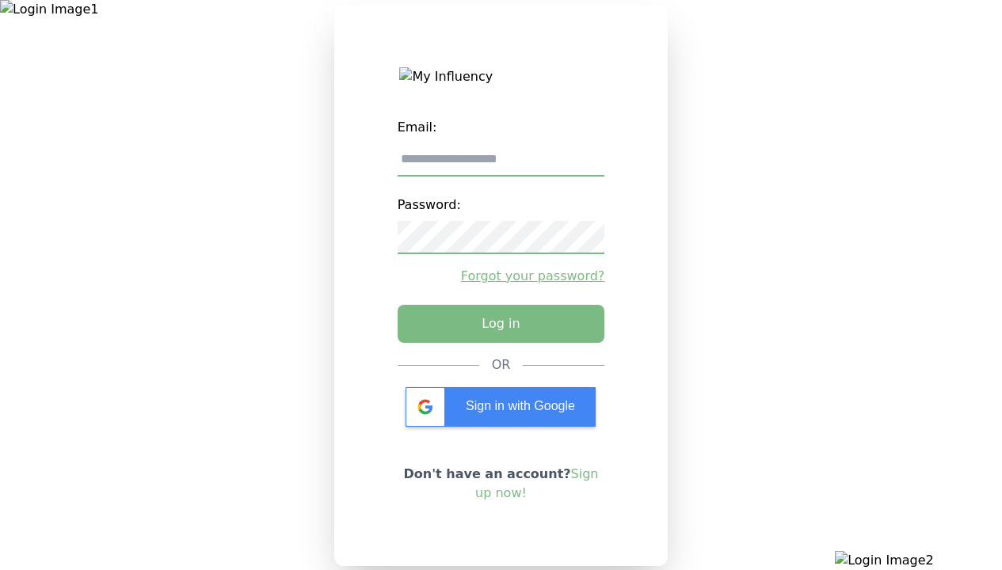  I want to click on button: Log in, so click(501, 324).